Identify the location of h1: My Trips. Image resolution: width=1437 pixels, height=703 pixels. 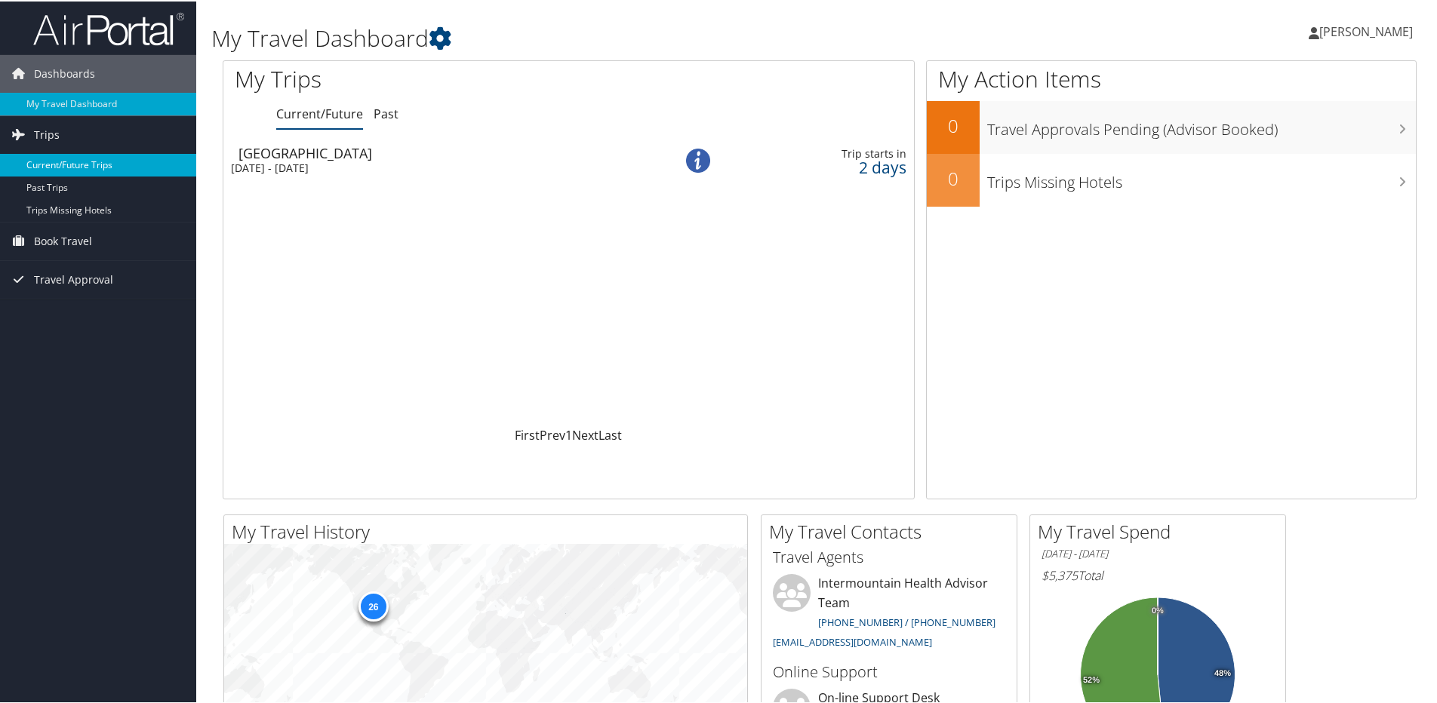
(425, 78).